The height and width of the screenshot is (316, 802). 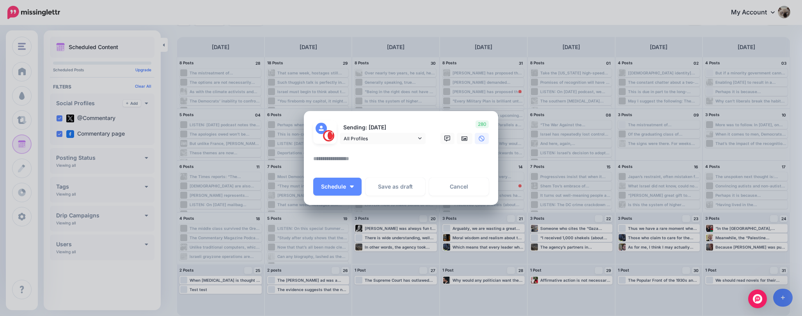 I want to click on a: Cancel, so click(x=459, y=187).